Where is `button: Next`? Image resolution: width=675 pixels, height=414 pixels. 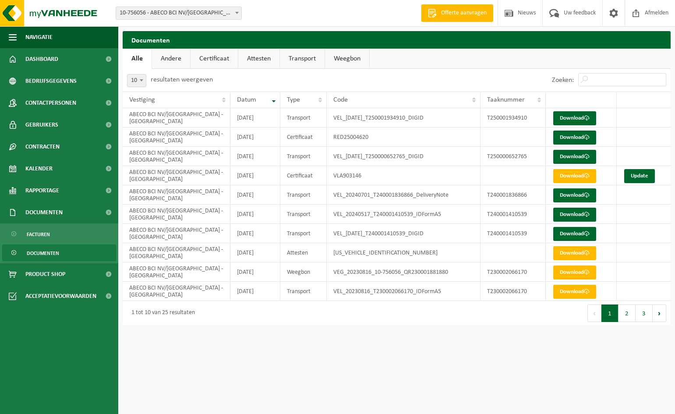
button: Next is located at coordinates (659, 313).